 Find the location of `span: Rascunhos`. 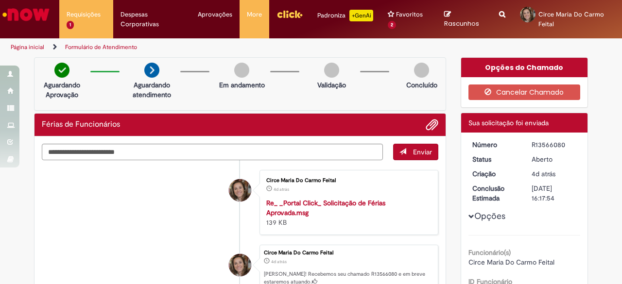

span: Rascunhos is located at coordinates (462, 23).